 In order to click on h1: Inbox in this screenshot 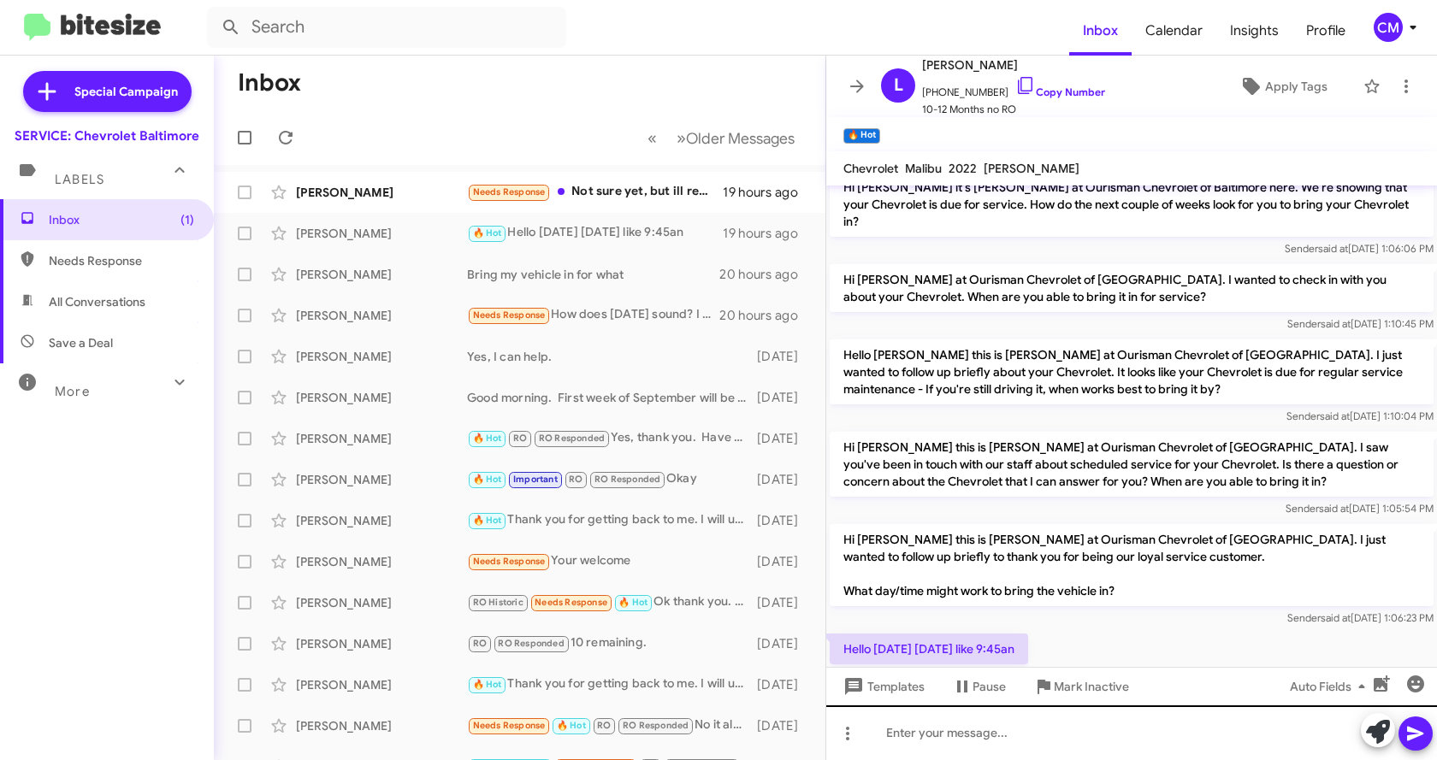, I will do `click(269, 83)`.